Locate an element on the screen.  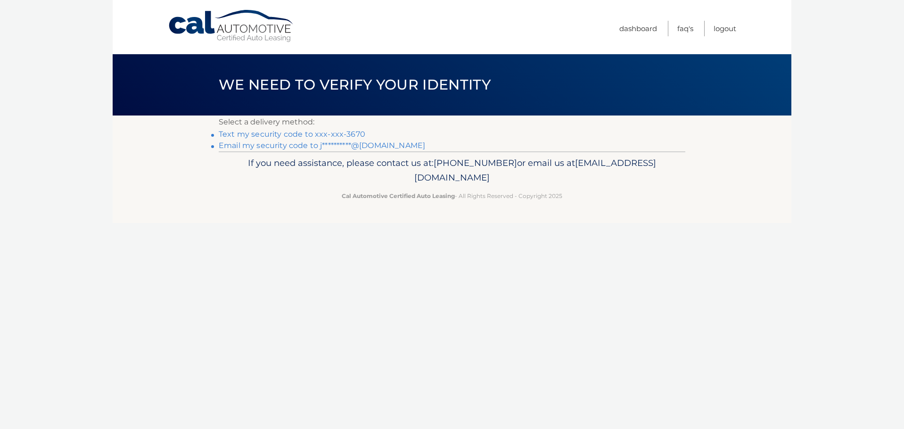
p: - All Rights Reserved - Copyright 2025 is located at coordinates (452, 196).